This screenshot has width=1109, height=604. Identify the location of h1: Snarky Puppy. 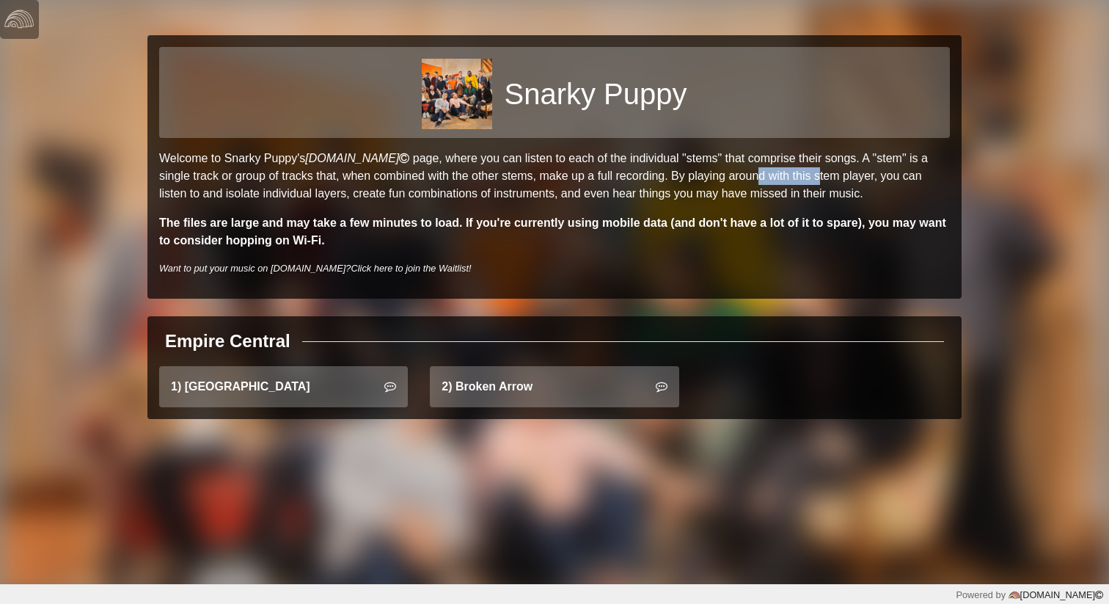
(595, 94).